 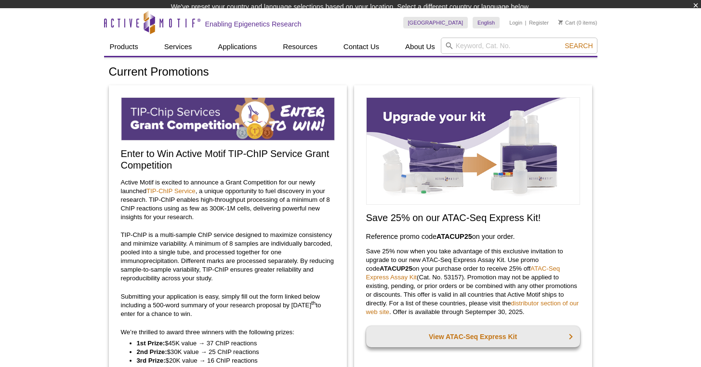 What do you see at coordinates (473, 151) in the screenshot?
I see `img: Save on ATAC-Seq Express Assay Kit` at bounding box center [473, 151].